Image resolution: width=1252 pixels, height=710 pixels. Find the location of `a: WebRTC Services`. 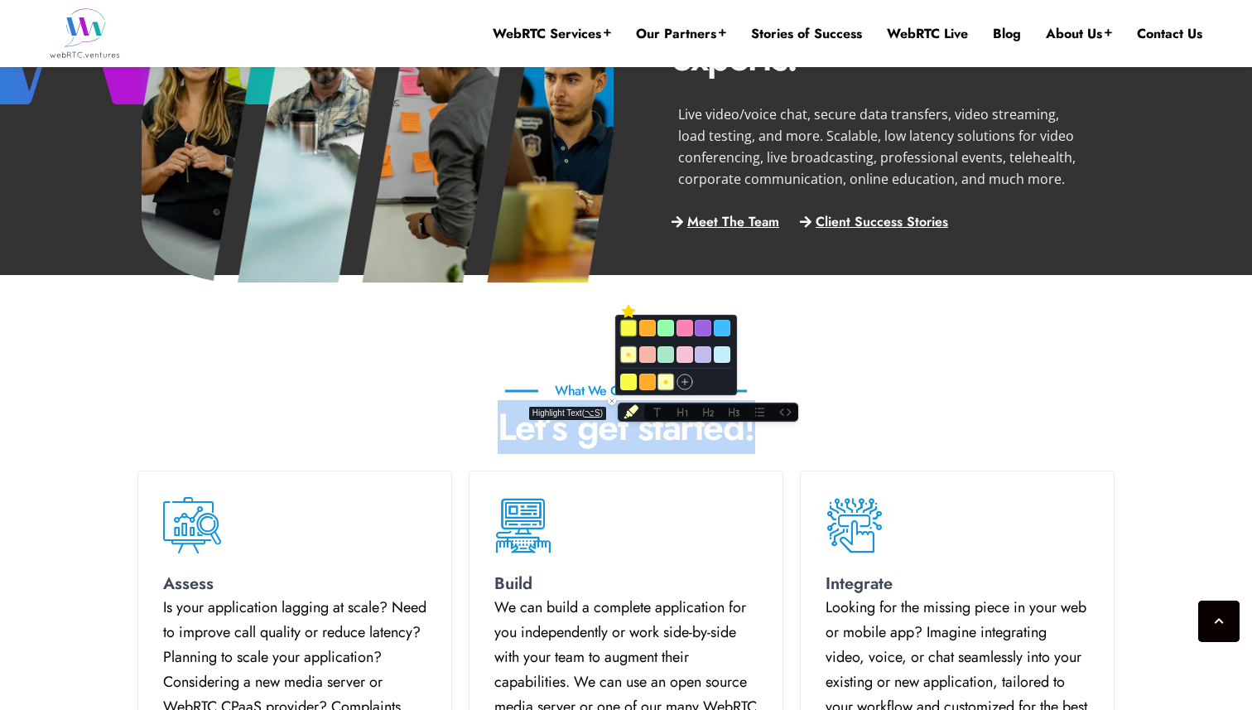

a: WebRTC Services is located at coordinates (552, 34).